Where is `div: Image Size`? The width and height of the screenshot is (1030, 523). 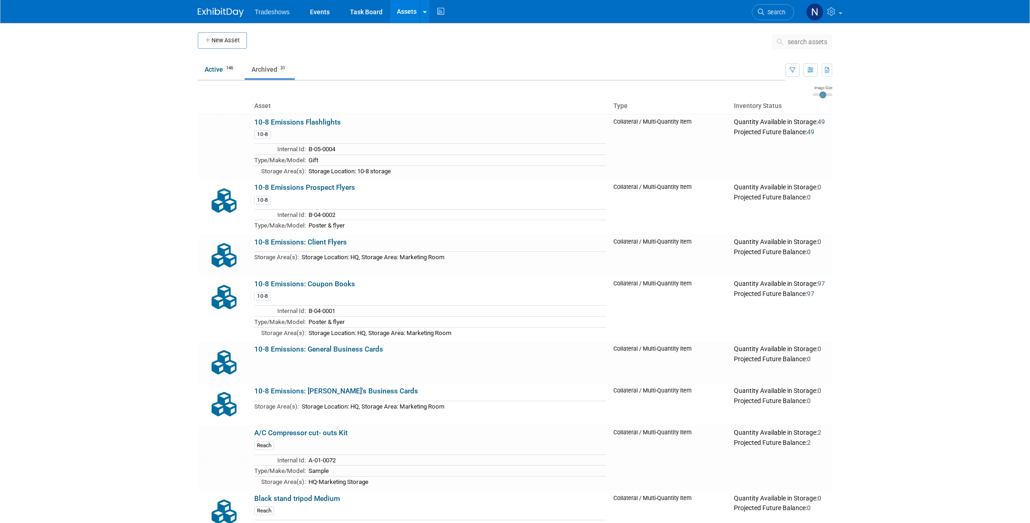
div: Image Size is located at coordinates (822, 88).